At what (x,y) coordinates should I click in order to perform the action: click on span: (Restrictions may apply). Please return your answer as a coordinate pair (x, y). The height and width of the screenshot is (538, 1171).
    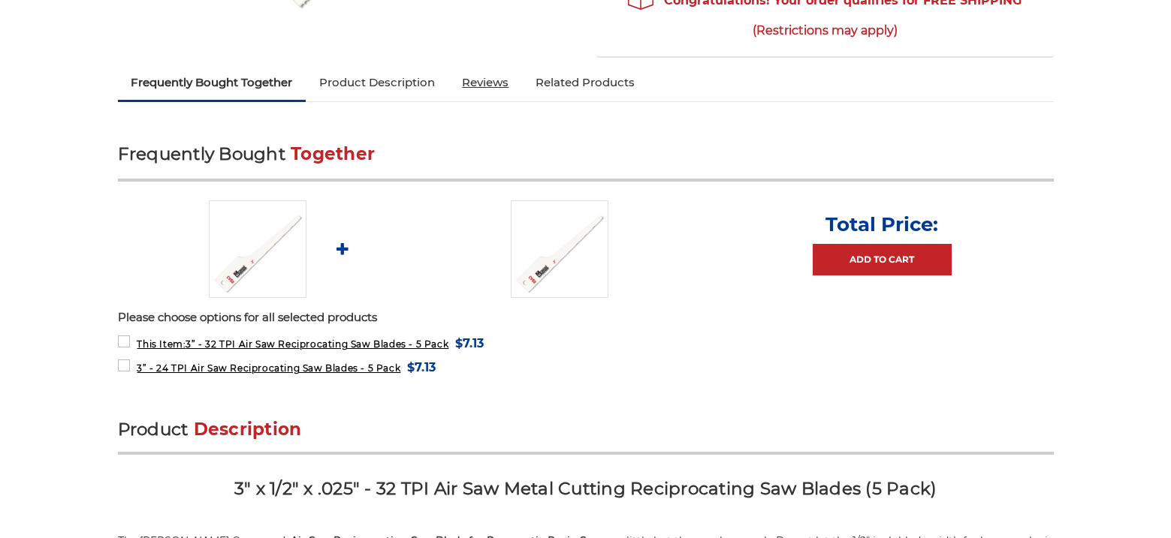
    Looking at the image, I should click on (824, 30).